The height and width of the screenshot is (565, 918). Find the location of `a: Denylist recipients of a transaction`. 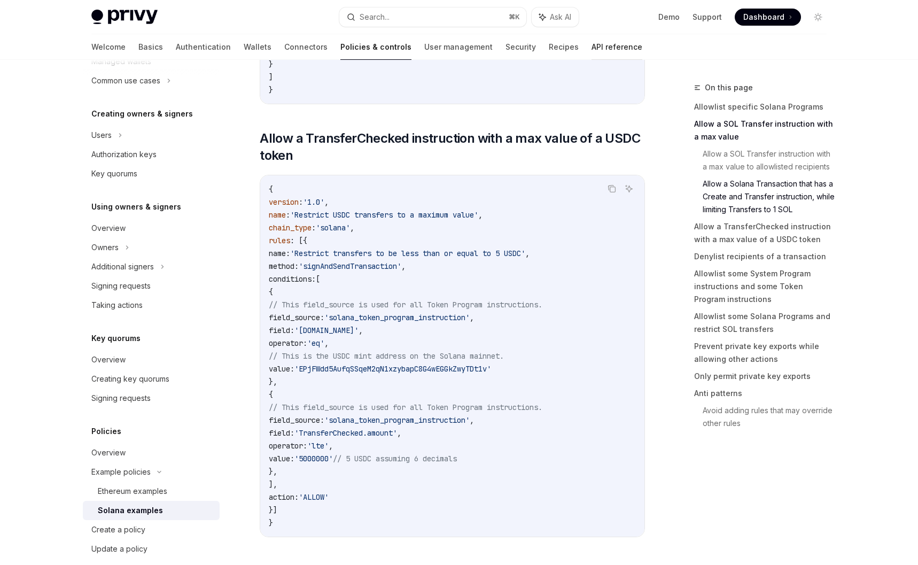

a: Denylist recipients of a transaction is located at coordinates (764, 256).